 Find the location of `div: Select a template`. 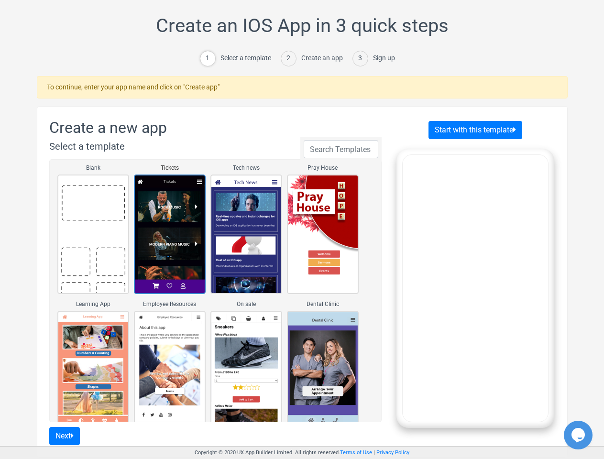

div: Select a template is located at coordinates (246, 58).